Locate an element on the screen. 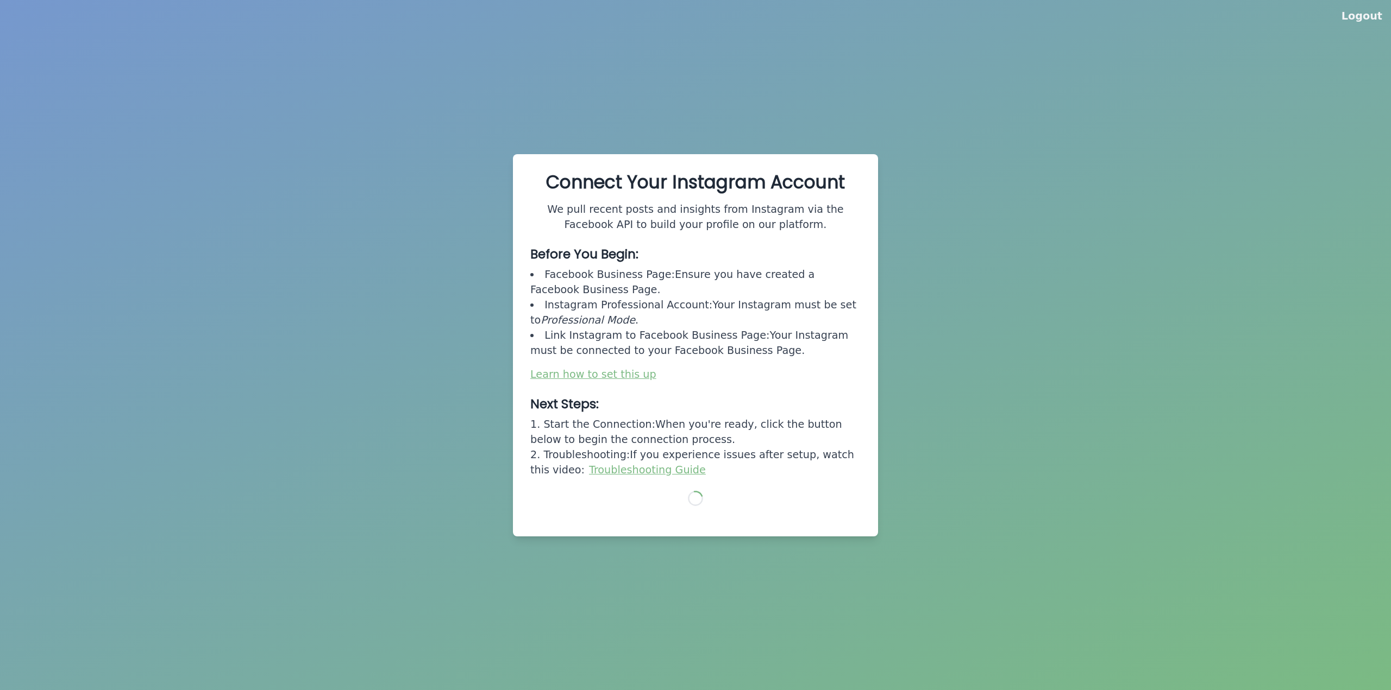 Image resolution: width=1391 pixels, height=690 pixels. a: Learn how to set this up is located at coordinates (593, 374).